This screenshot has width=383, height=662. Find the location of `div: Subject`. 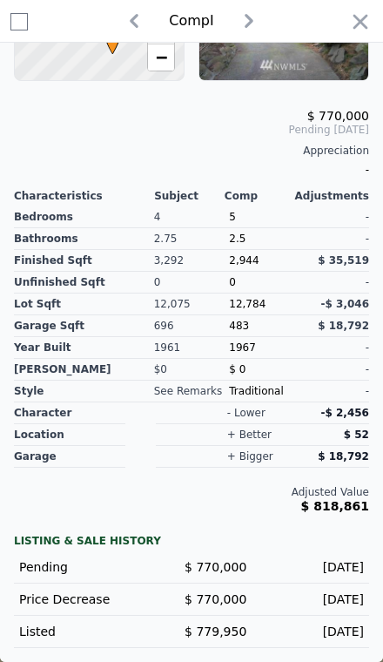

div: Subject is located at coordinates (189, 196).